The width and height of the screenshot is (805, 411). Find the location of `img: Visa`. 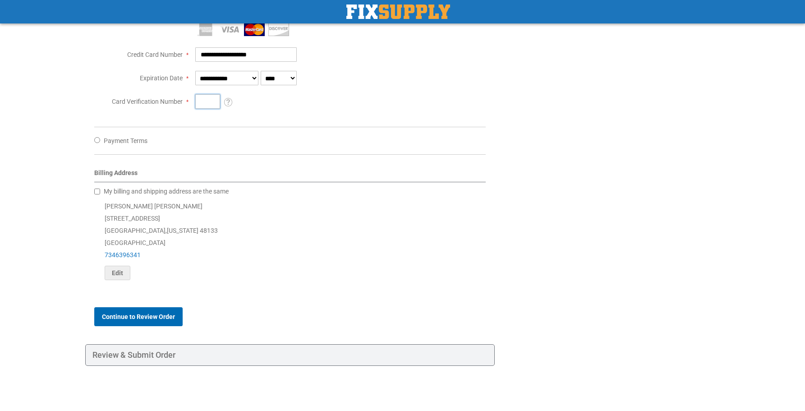

img: Visa is located at coordinates (230, 29).